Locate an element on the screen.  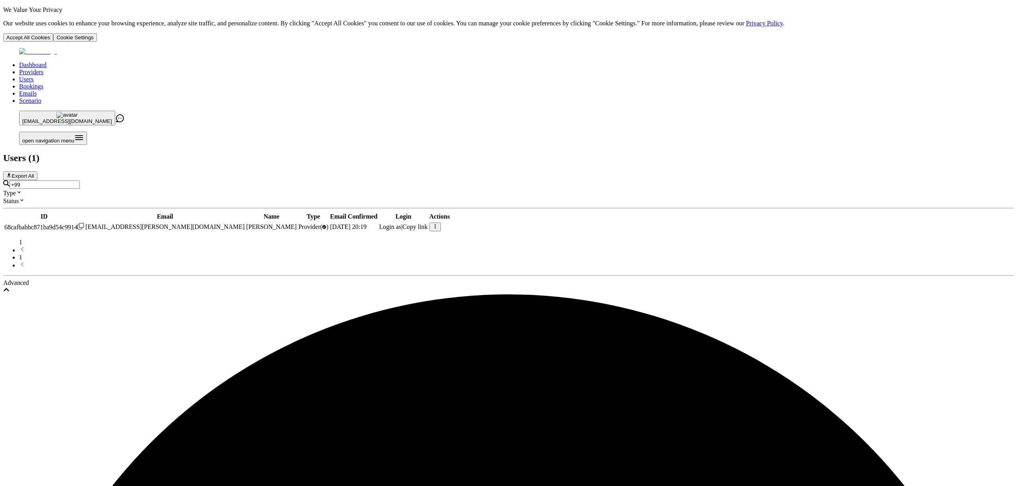
th: ID is located at coordinates (44, 217).